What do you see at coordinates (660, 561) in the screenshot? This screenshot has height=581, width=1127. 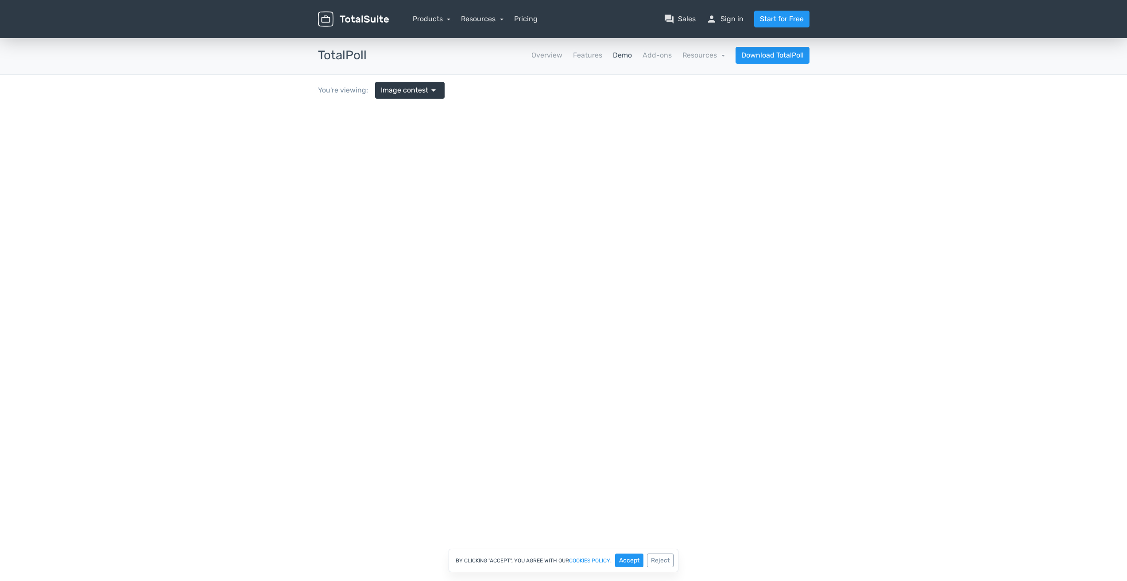 I see `button: Reject` at bounding box center [660, 561].